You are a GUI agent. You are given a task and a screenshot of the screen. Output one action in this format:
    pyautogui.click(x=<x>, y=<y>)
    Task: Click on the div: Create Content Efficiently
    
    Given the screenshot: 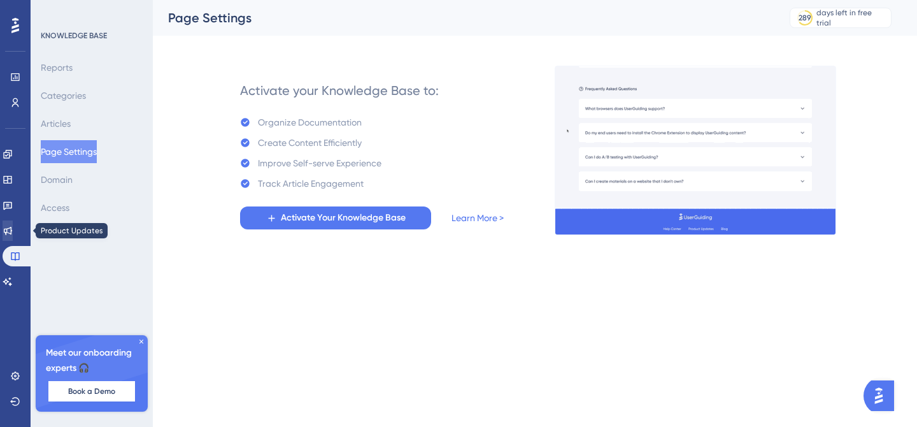 What is the action you would take?
    pyautogui.click(x=310, y=143)
    